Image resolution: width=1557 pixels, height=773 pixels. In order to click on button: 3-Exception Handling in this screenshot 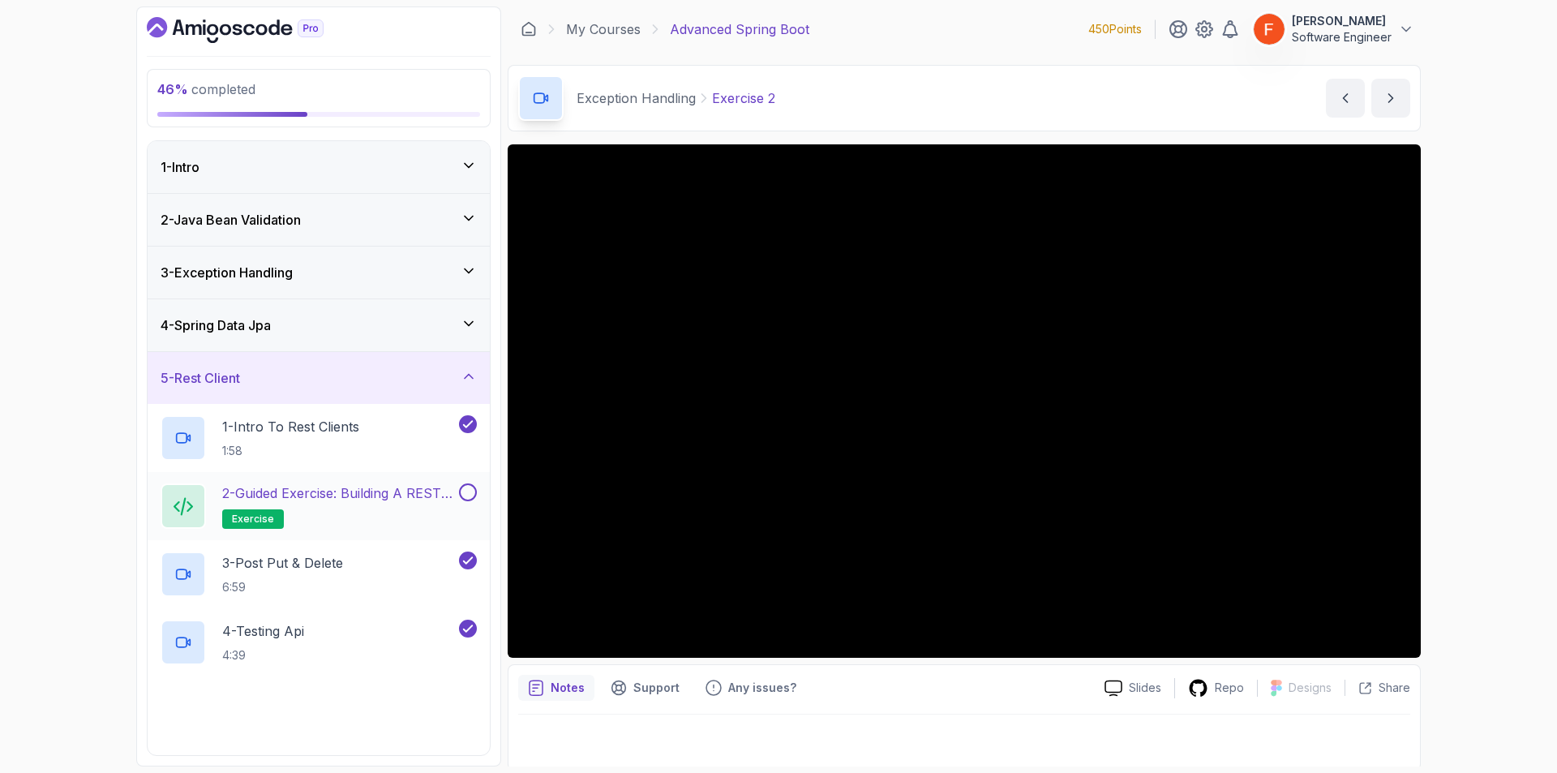, I will do `click(319, 272)`.